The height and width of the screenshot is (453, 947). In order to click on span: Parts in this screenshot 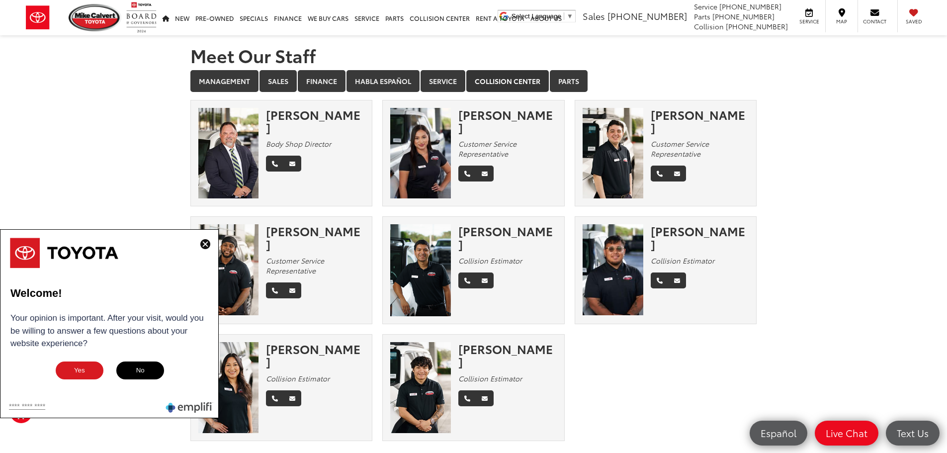, I will do `click(702, 16)`.